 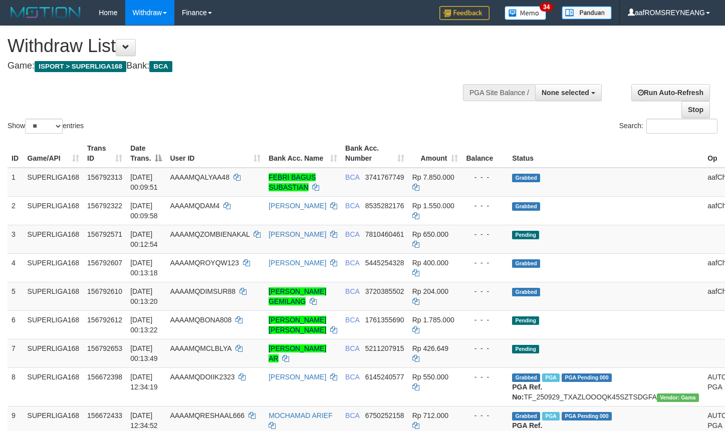 What do you see at coordinates (670, 93) in the screenshot?
I see `a: Run Auto-Refresh` at bounding box center [670, 93].